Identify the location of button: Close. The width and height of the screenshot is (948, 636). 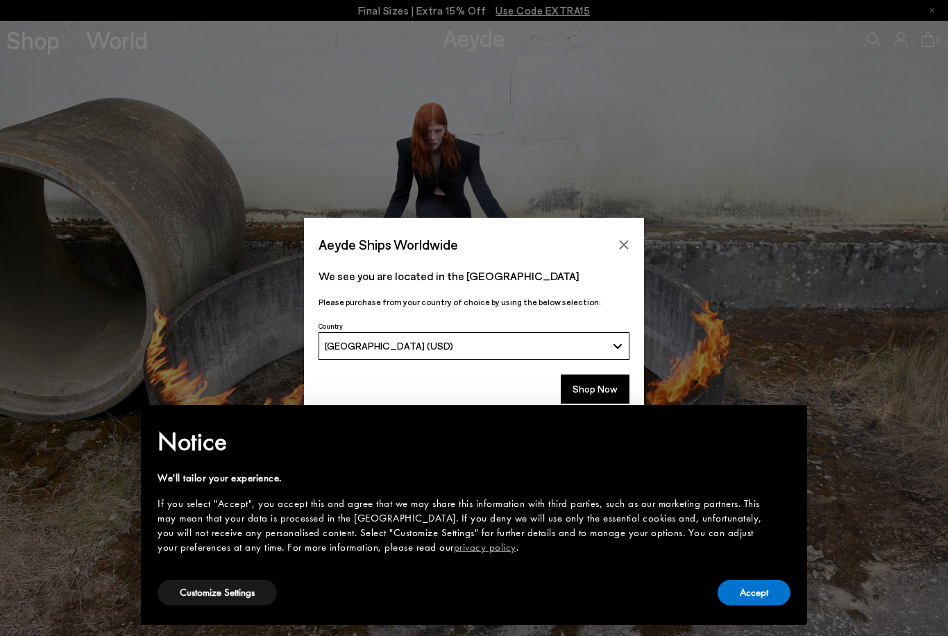
(624, 245).